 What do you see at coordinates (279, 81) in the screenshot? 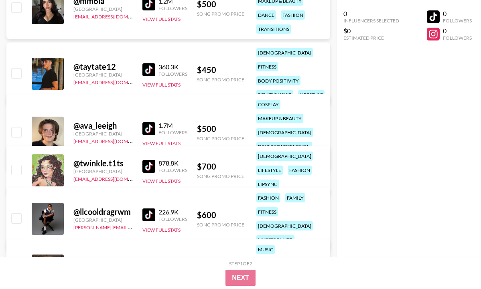
I see `div: body positivity` at bounding box center [279, 81].